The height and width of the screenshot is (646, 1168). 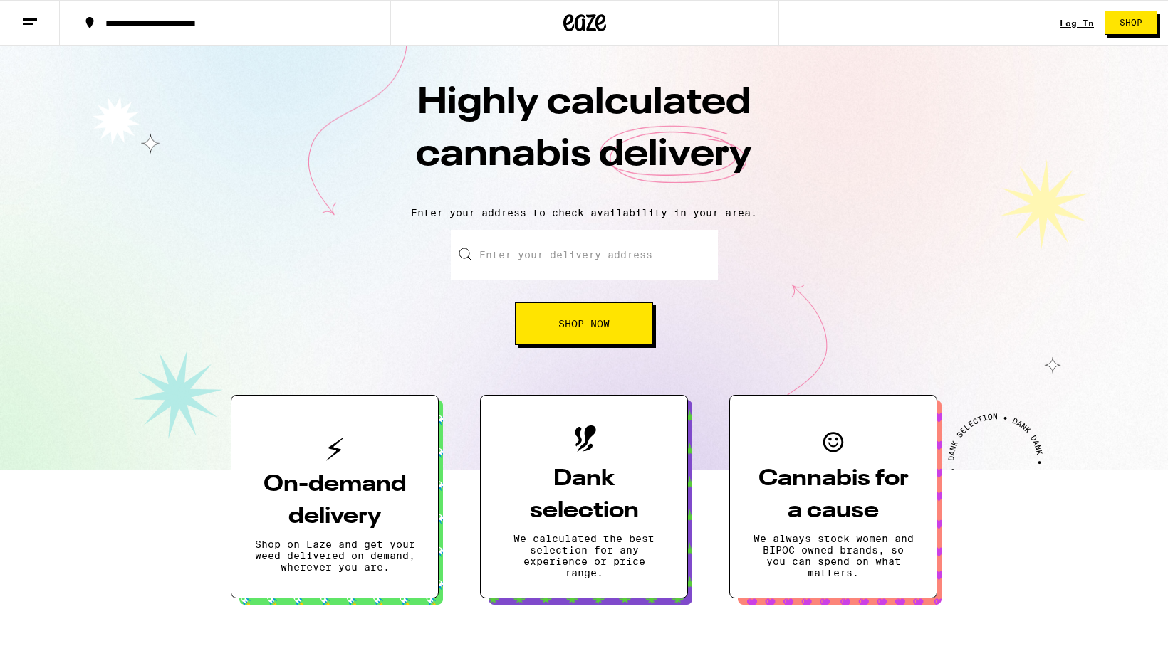 What do you see at coordinates (335, 556) in the screenshot?
I see `p: Shop on Eaze and get your weed delivered on demand, wherever you are.` at bounding box center [335, 556].